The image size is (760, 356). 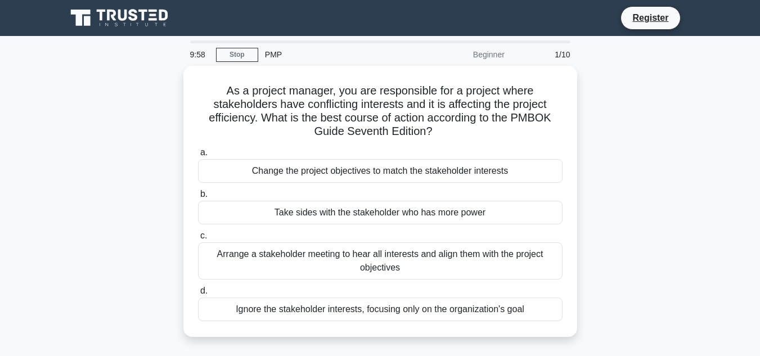 I want to click on div: Ignore the stakeholder interests, focusing only on the organization's goal, so click(x=380, y=309).